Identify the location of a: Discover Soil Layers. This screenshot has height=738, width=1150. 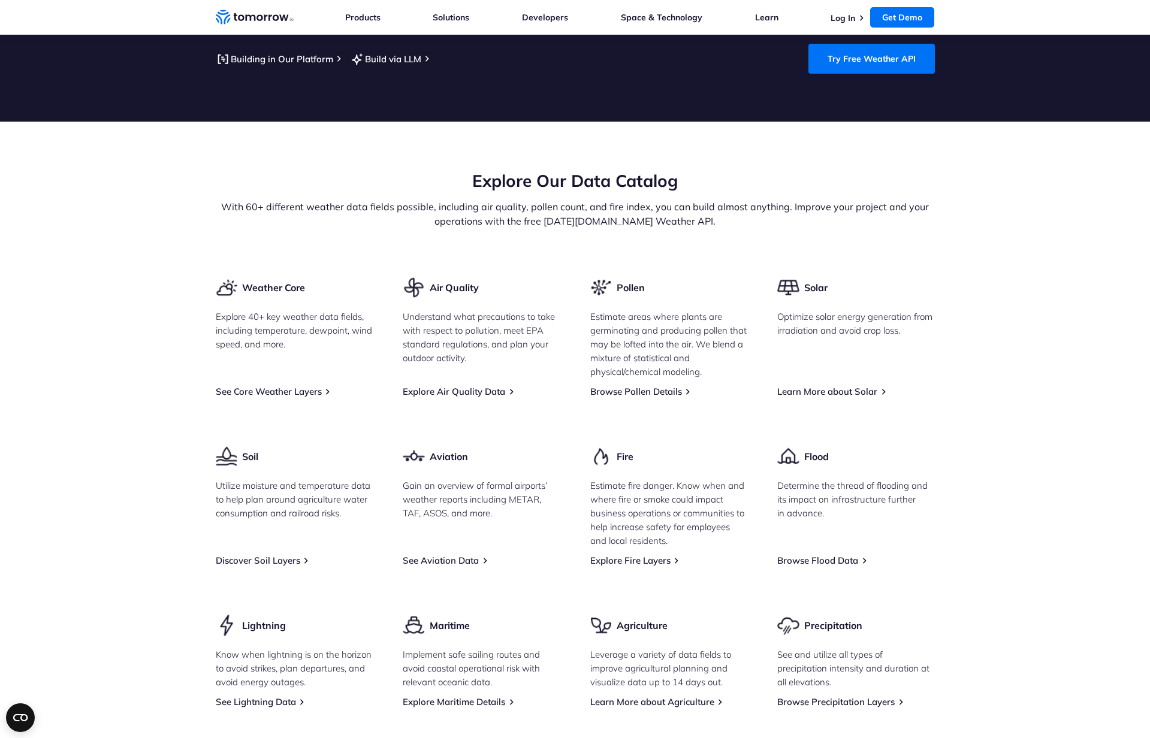
(258, 560).